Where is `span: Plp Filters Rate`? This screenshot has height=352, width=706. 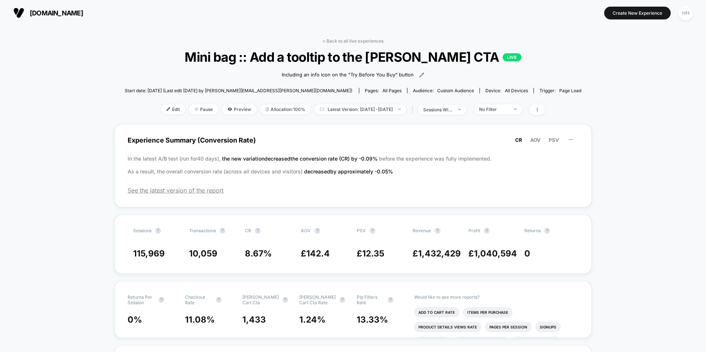 span: Plp Filters Rate is located at coordinates (370, 300).